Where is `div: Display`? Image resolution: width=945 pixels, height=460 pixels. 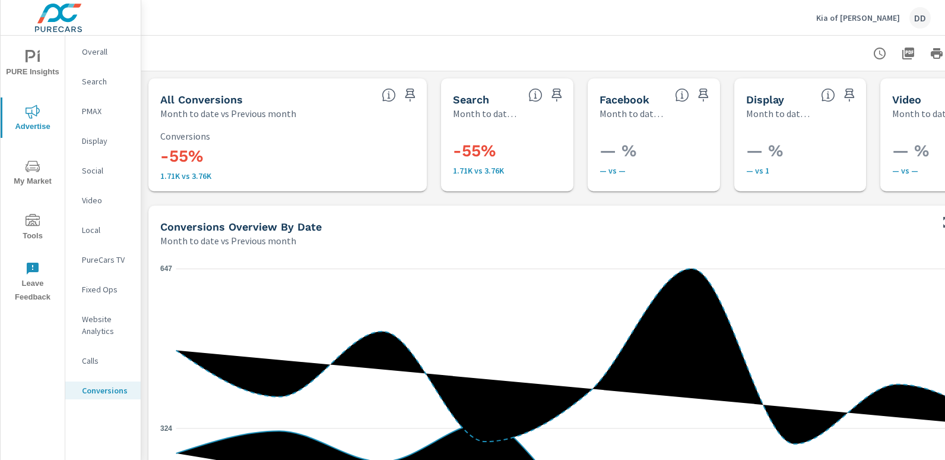 div: Display is located at coordinates (103, 141).